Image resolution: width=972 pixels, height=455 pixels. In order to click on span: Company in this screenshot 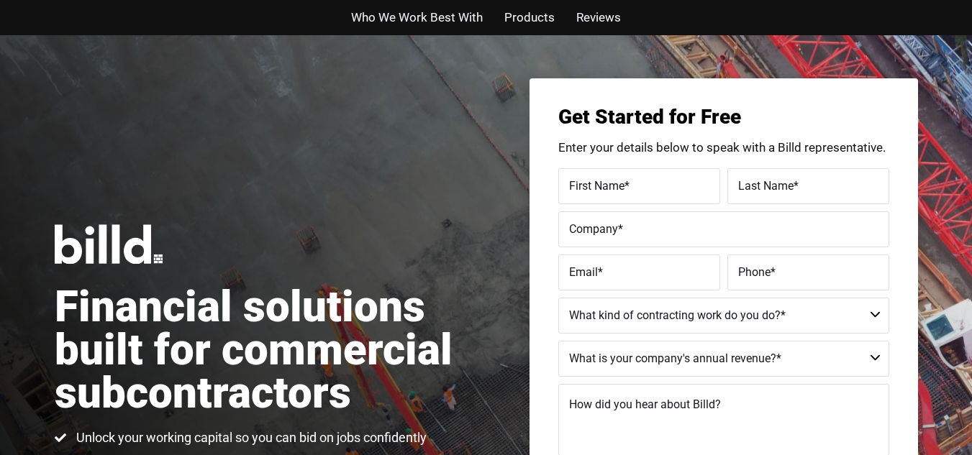, I will do `click(593, 228)`.